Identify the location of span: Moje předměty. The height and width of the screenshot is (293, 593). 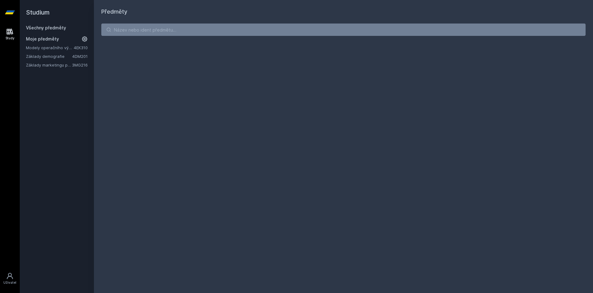
(42, 39).